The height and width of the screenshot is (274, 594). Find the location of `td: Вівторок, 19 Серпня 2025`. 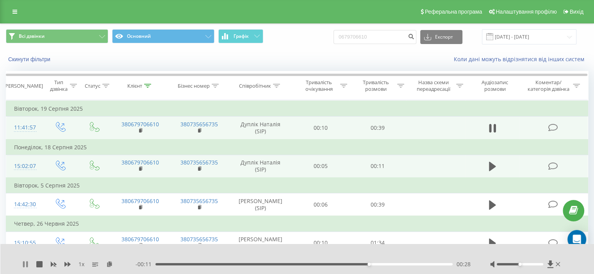

td: Вівторок, 19 Серпня 2025 is located at coordinates (297, 109).